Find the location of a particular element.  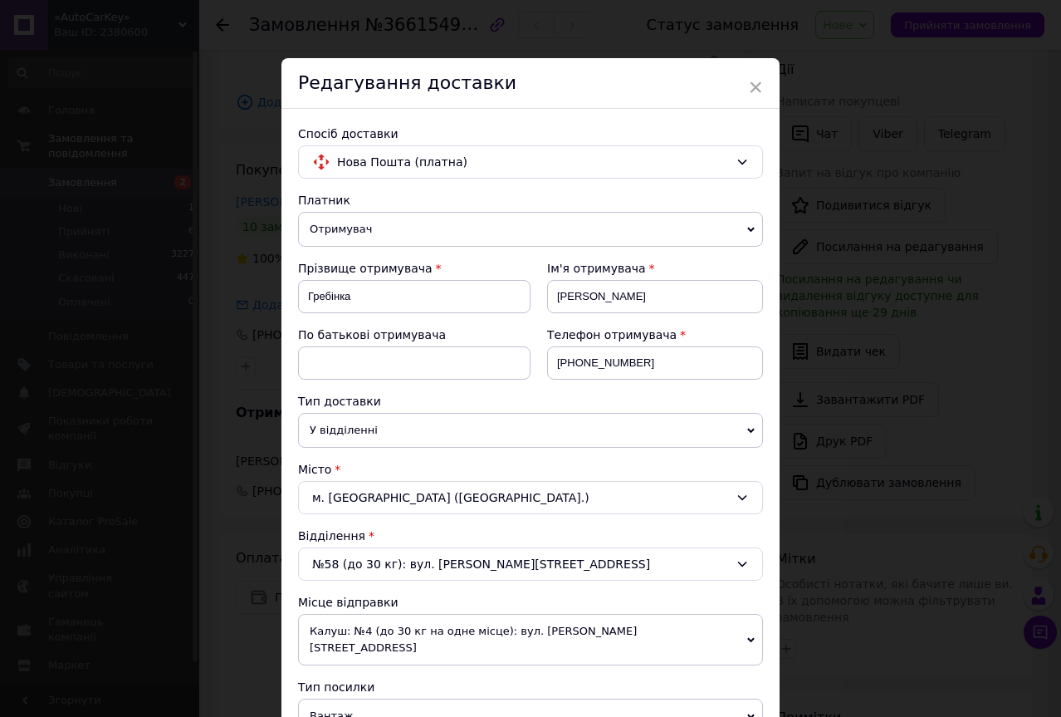

div: Редагування доставки is located at coordinates (531, 83).